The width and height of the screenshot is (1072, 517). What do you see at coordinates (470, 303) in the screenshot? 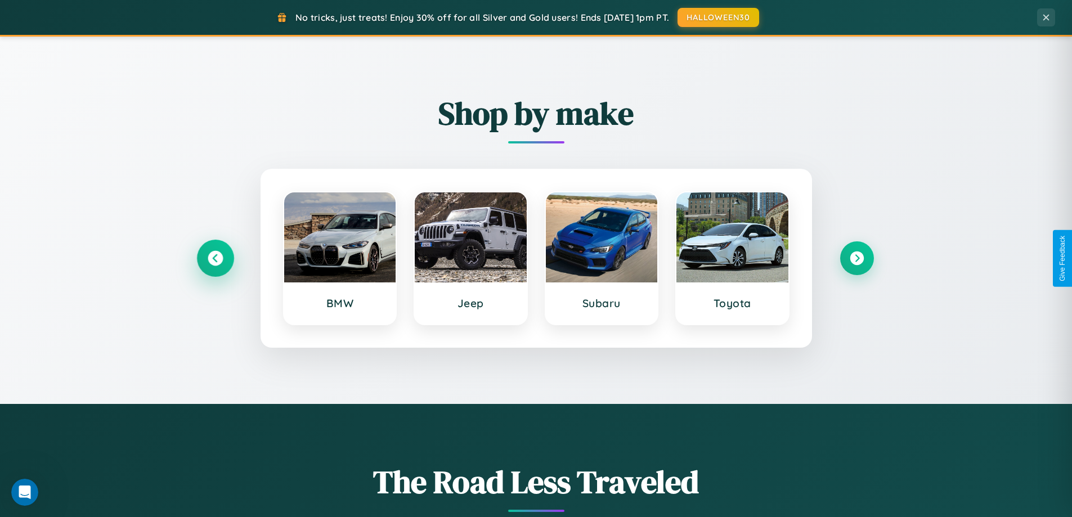
I see `h3: Jeep` at bounding box center [470, 303].